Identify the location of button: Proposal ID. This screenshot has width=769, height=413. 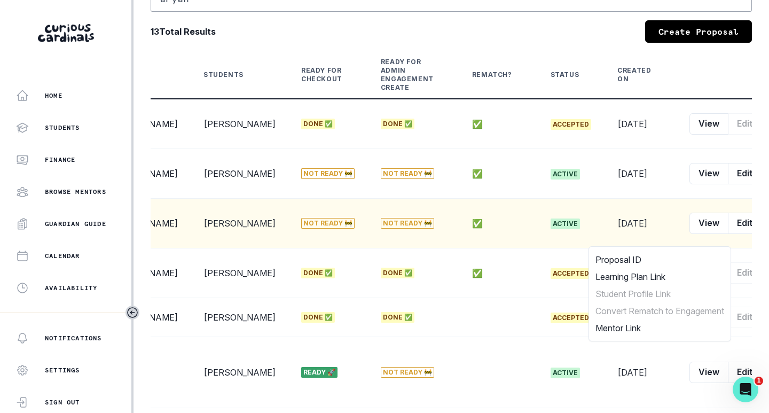
(660, 260).